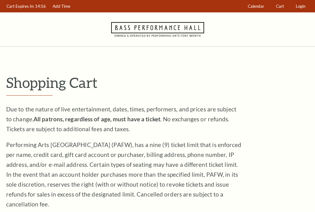  What do you see at coordinates (300, 6) in the screenshot?
I see `a: Login` at bounding box center [300, 6].